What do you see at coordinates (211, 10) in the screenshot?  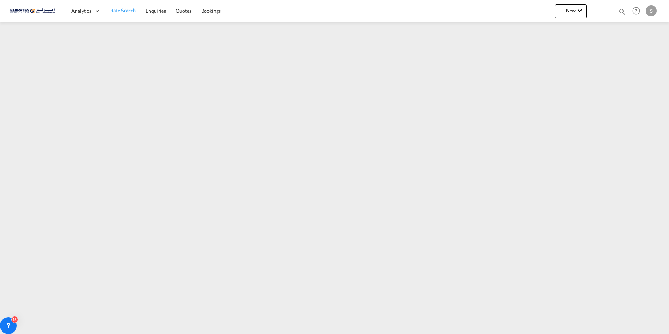 I see `span: Bookings` at bounding box center [211, 10].